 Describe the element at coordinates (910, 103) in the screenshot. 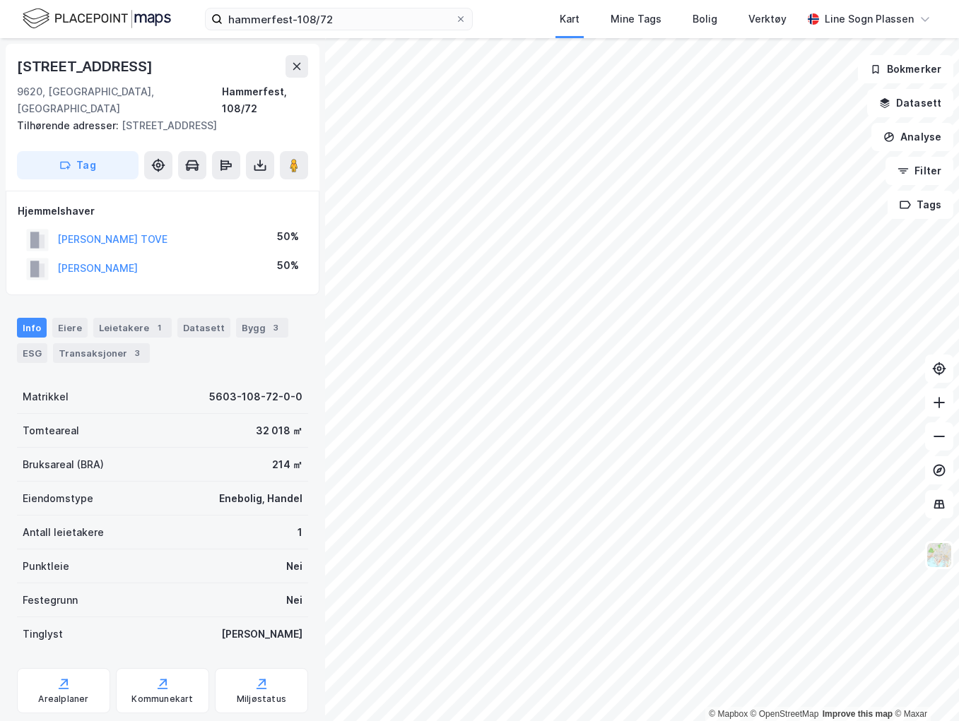

I see `button: Datasett` at that location.